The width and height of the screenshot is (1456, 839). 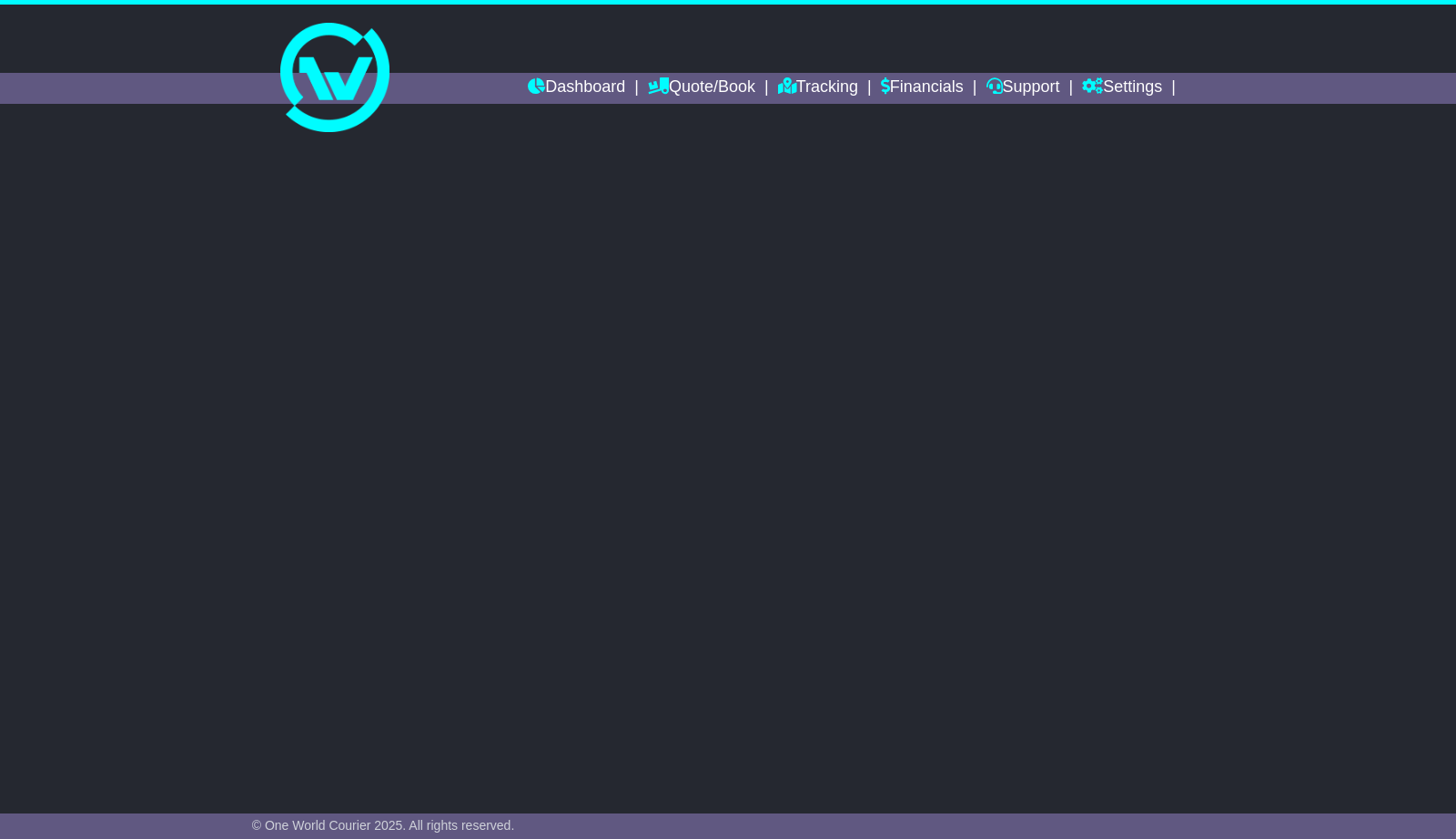 I want to click on a: Quote/Book, so click(x=701, y=89).